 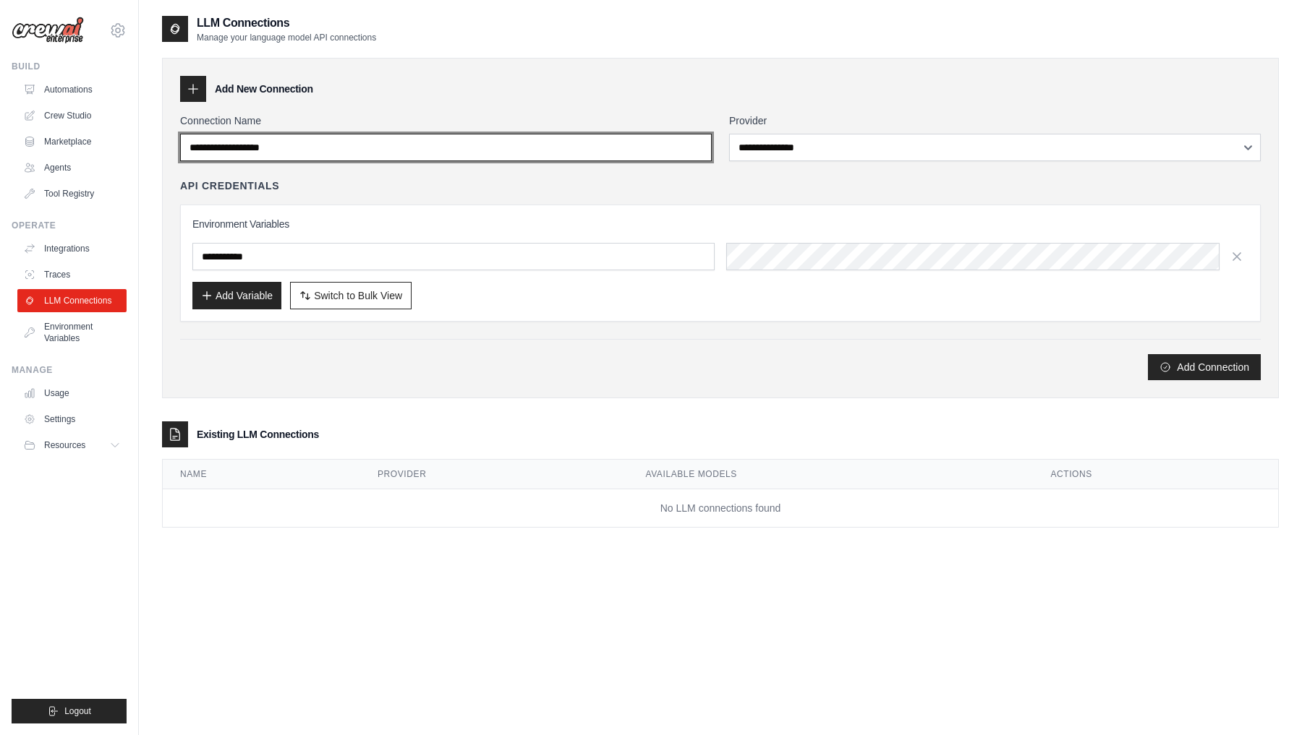 What do you see at coordinates (72, 168) in the screenshot?
I see `a: Agents` at bounding box center [72, 168].